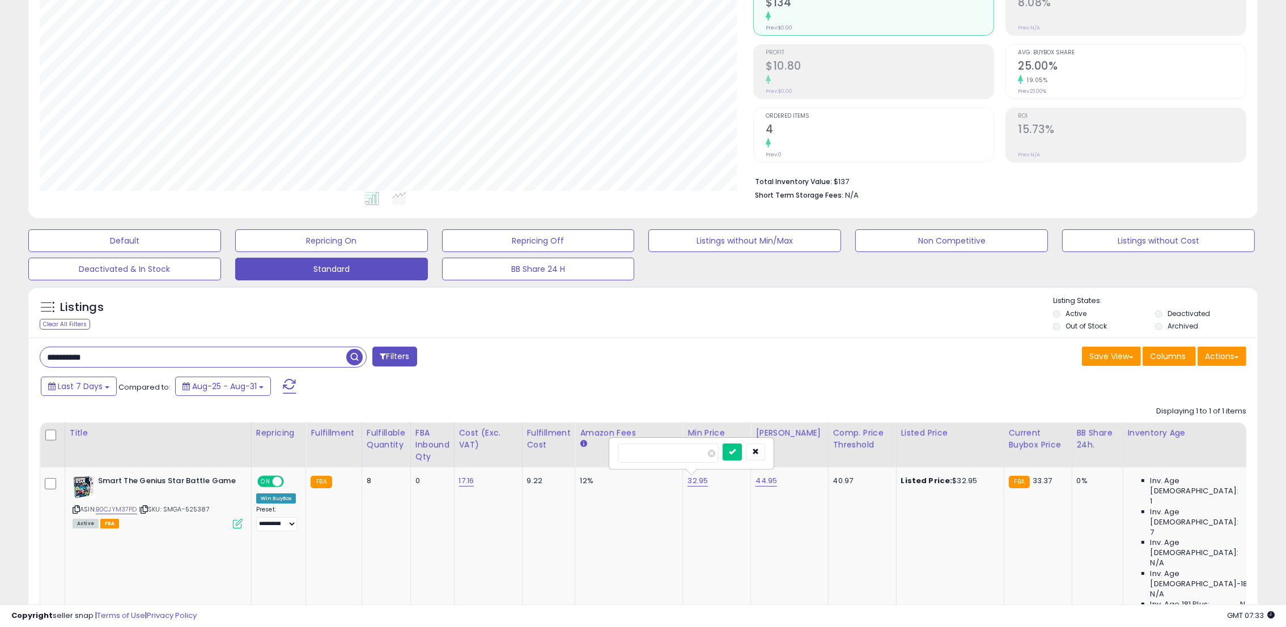  Describe the element at coordinates (1076, 313) in the screenshot. I see `label: Active` at that location.